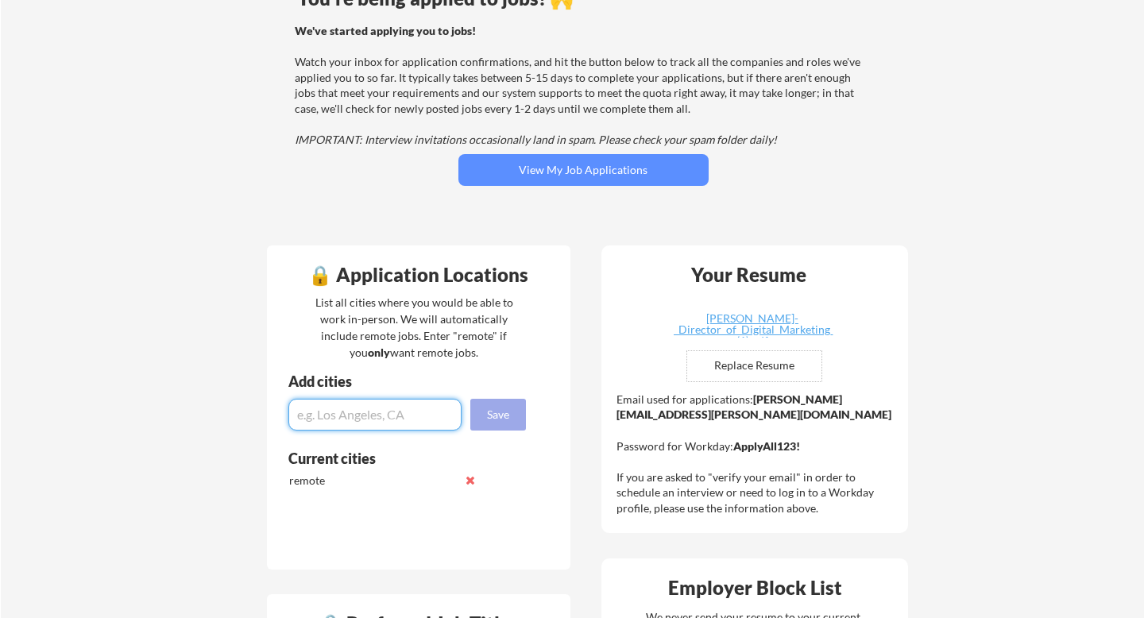  What do you see at coordinates (409, 381) in the screenshot?
I see `div: Add cities` at bounding box center [409, 381].